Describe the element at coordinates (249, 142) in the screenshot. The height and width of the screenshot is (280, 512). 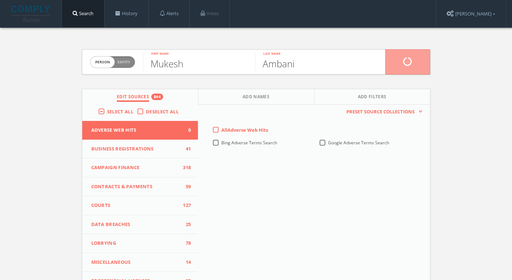
I see `span: Bing Adverse Terms Search` at that location.